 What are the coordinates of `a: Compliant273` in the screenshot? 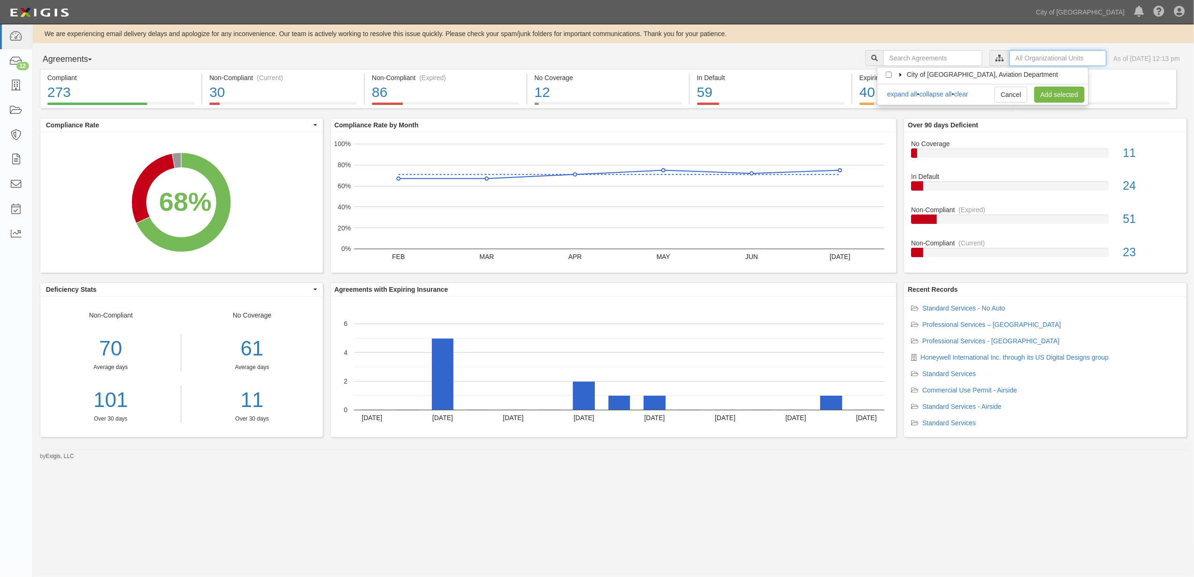 It's located at (120, 106).